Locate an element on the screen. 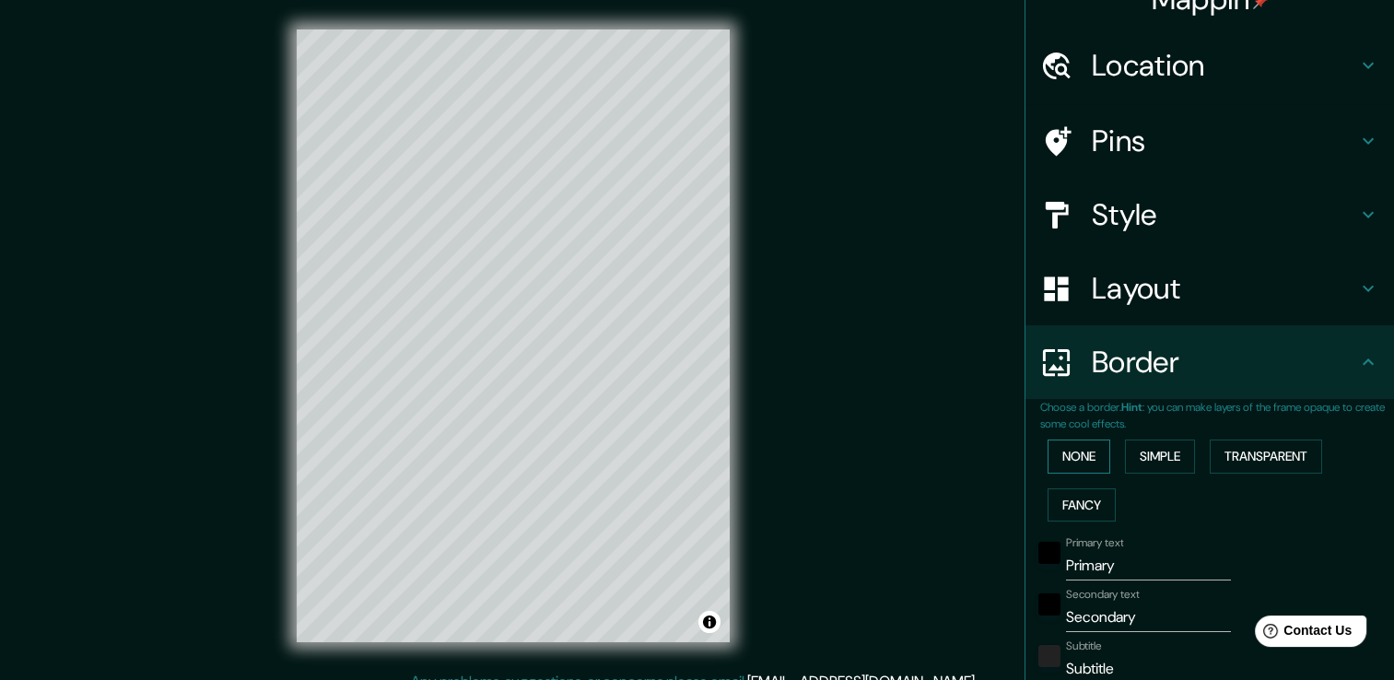 The height and width of the screenshot is (680, 1394). button: Fancy is located at coordinates (1082, 505).